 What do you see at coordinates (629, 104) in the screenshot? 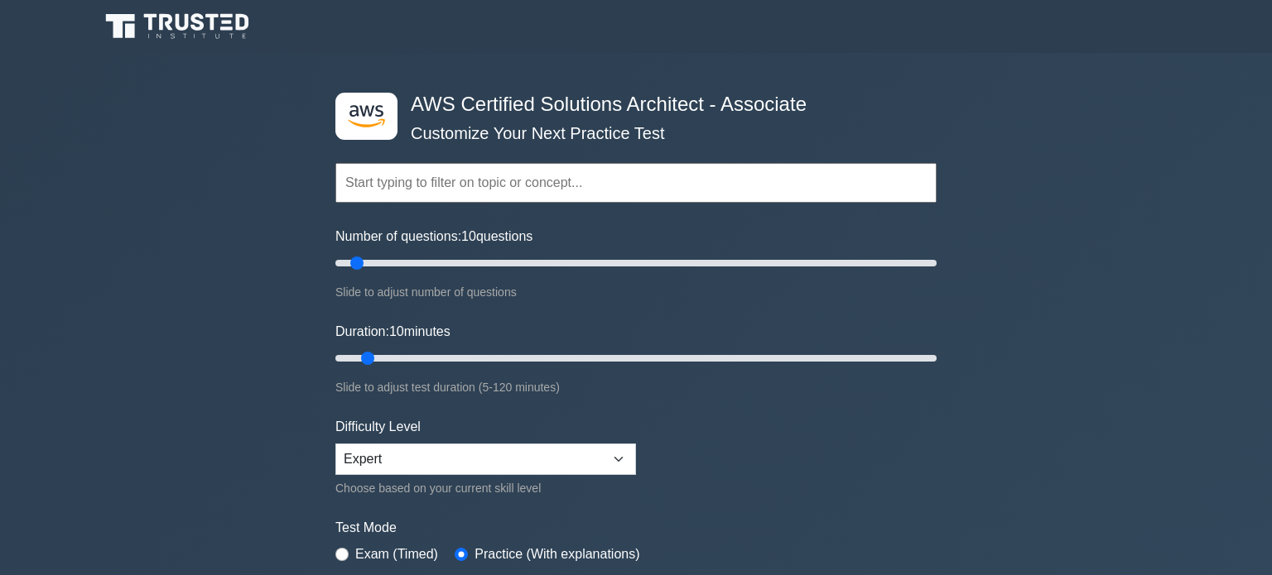
I see `h4: AWS Certified Solutions Architect - Associate` at bounding box center [629, 104].